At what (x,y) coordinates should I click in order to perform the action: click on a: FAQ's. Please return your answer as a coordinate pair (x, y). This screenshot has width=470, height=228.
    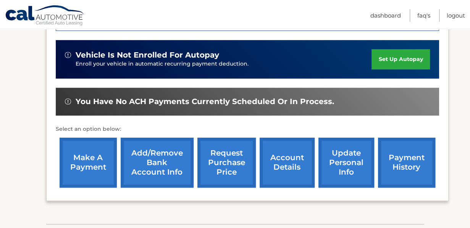
    Looking at the image, I should click on (424, 15).